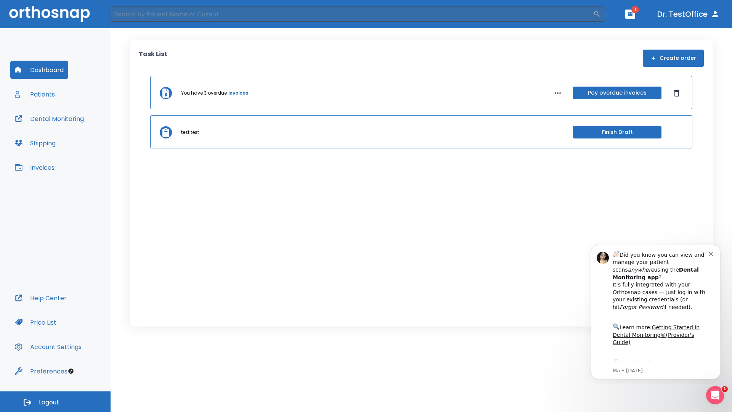 The image size is (732, 412). What do you see at coordinates (238, 93) in the screenshot?
I see `a: invoices` at bounding box center [238, 93].